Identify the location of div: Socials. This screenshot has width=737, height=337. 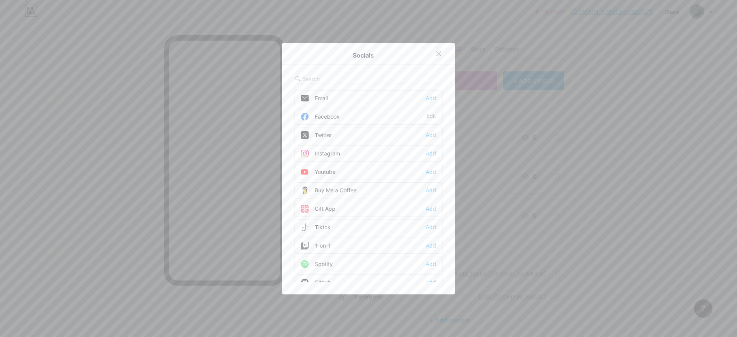
(363, 55).